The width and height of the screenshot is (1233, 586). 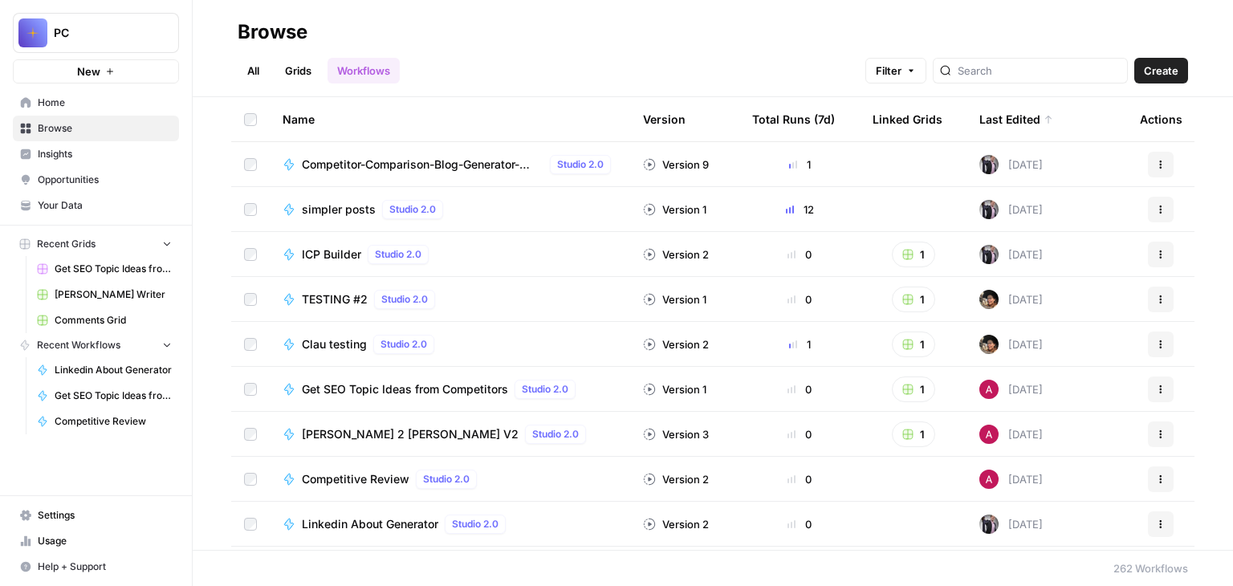 What do you see at coordinates (96, 128) in the screenshot?
I see `a: Browse` at bounding box center [96, 128].